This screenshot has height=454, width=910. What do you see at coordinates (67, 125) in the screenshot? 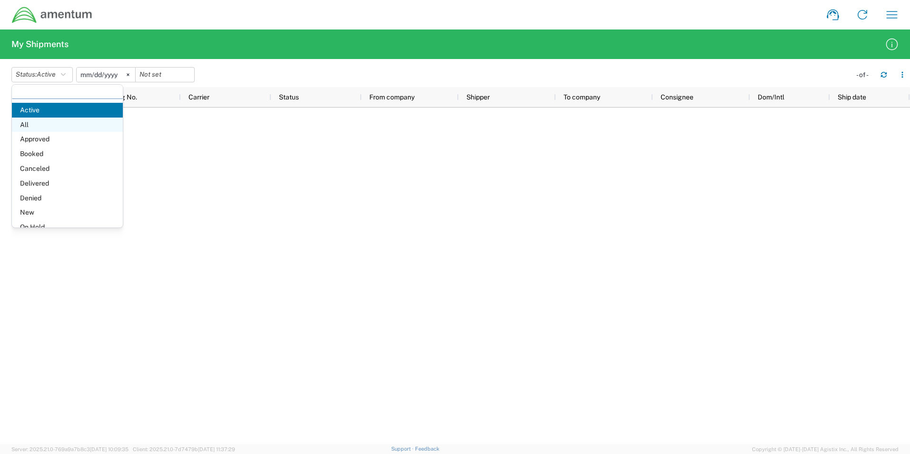
I see `span: All` at bounding box center [67, 125].